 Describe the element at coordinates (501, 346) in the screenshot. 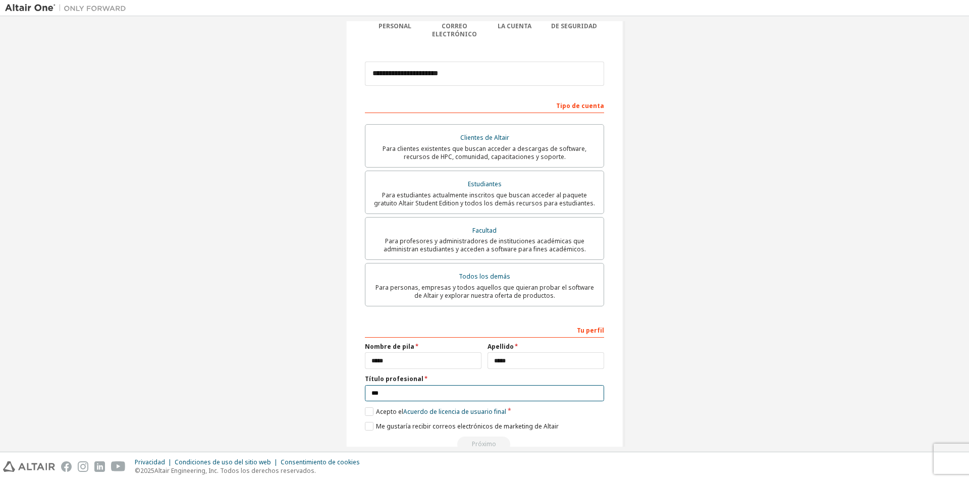

I see `font: Apellido` at that location.